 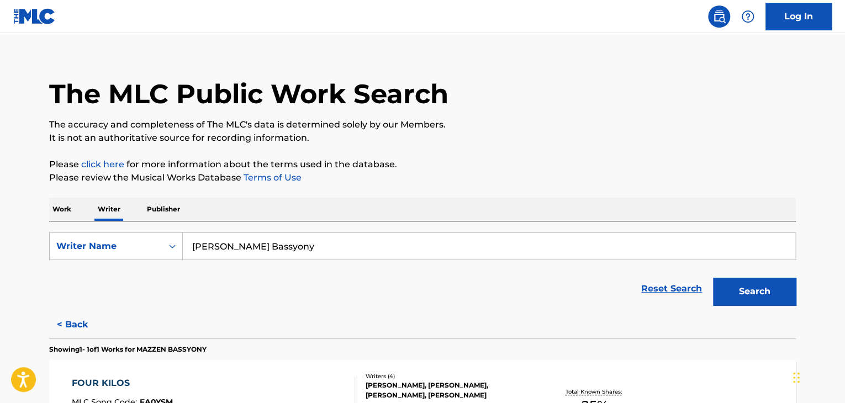 What do you see at coordinates (271, 177) in the screenshot?
I see `a: Terms of Use` at bounding box center [271, 177].